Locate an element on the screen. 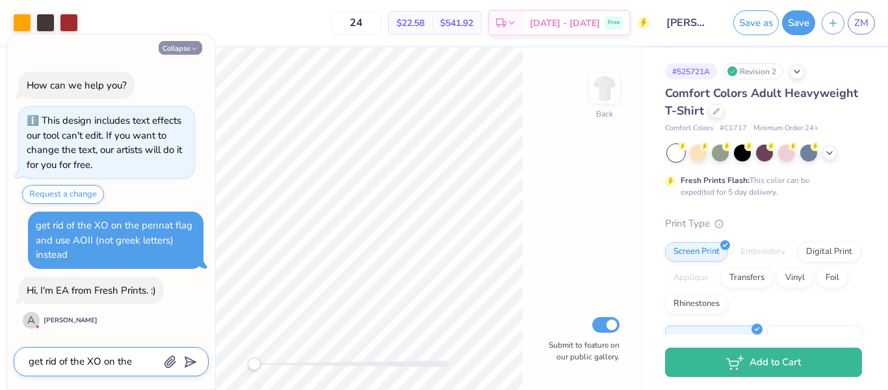 The image size is (888, 390). label: Submit to feature on our public gallery. is located at coordinates (581, 351).